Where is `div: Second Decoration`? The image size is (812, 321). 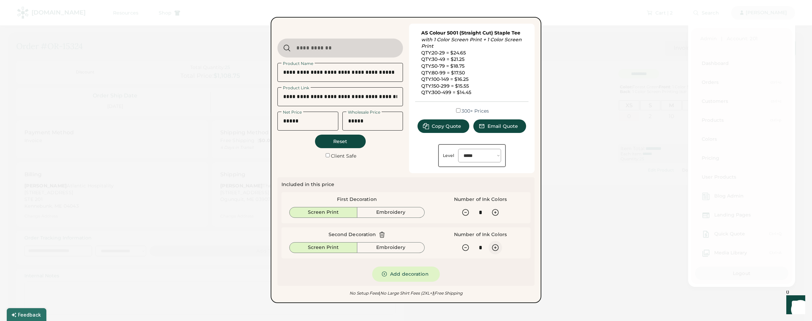
div: Second Decoration is located at coordinates (352, 235).